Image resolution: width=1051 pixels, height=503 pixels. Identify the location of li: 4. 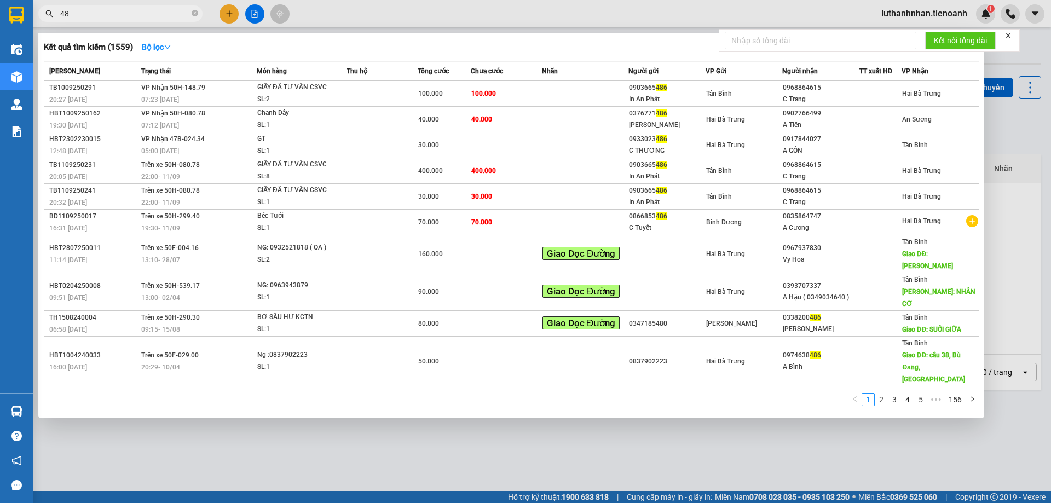
(908, 400).